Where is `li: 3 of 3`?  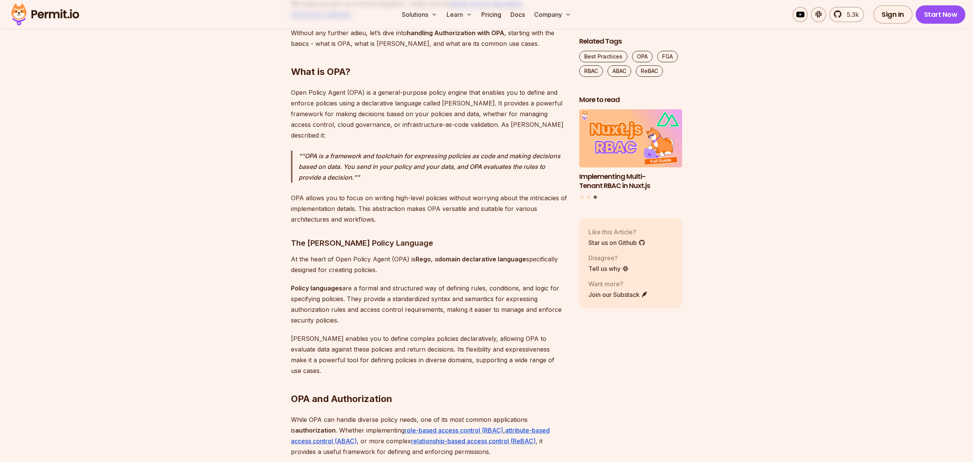
li: 3 of 3 is located at coordinates (631, 150).